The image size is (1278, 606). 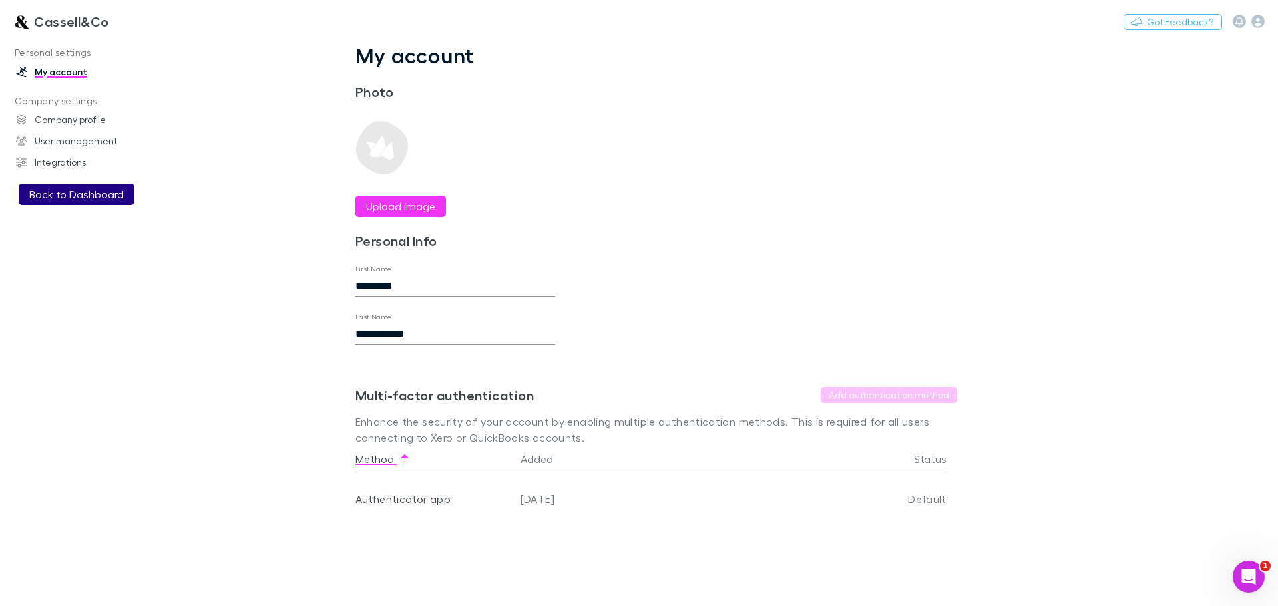 I want to click on label: Upload image, so click(x=401, y=206).